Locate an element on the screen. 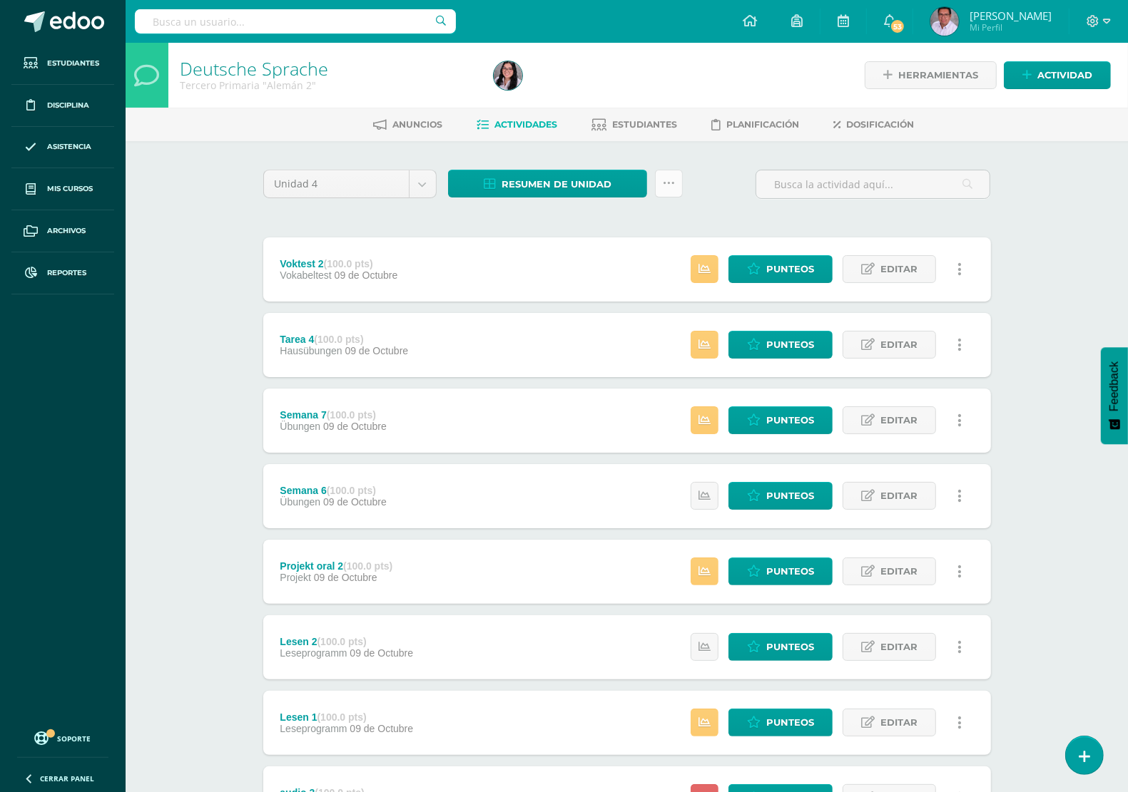 This screenshot has height=792, width=1128. span: 53 is located at coordinates (897, 26).